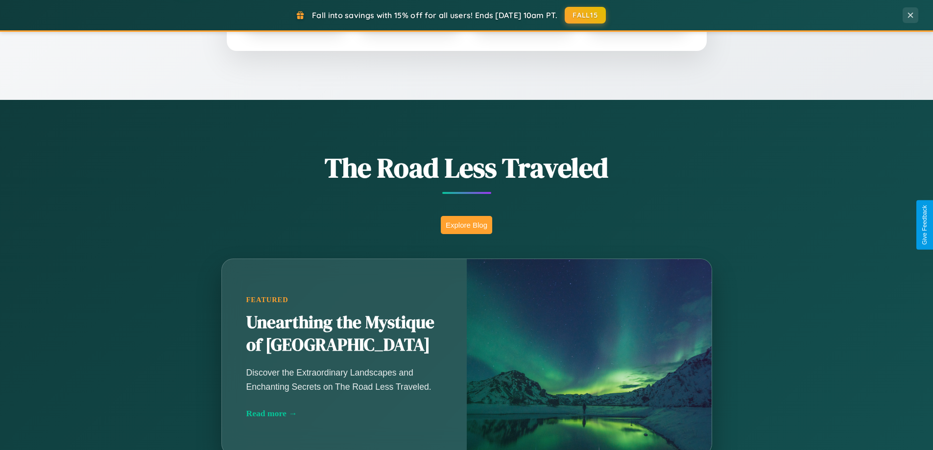 The width and height of the screenshot is (933, 450). I want to click on div: Read more →, so click(344, 413).